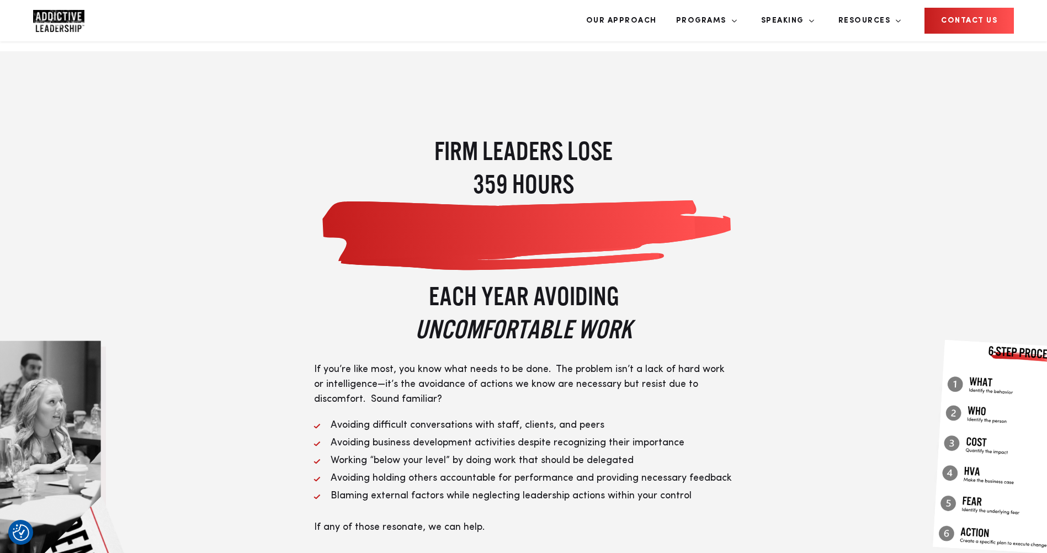 This screenshot has height=553, width=1047. I want to click on span: Avoiding difficult conversations with staff, clients, and peers, so click(468, 425).